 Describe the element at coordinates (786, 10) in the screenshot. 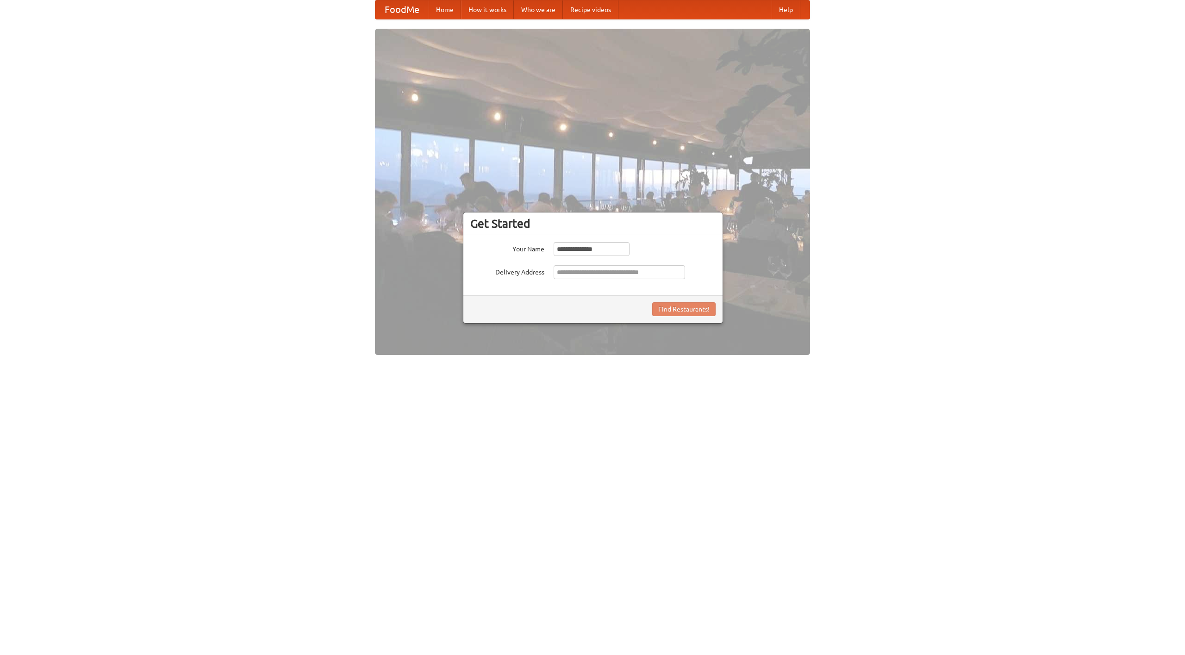

I see `a: Help` at that location.